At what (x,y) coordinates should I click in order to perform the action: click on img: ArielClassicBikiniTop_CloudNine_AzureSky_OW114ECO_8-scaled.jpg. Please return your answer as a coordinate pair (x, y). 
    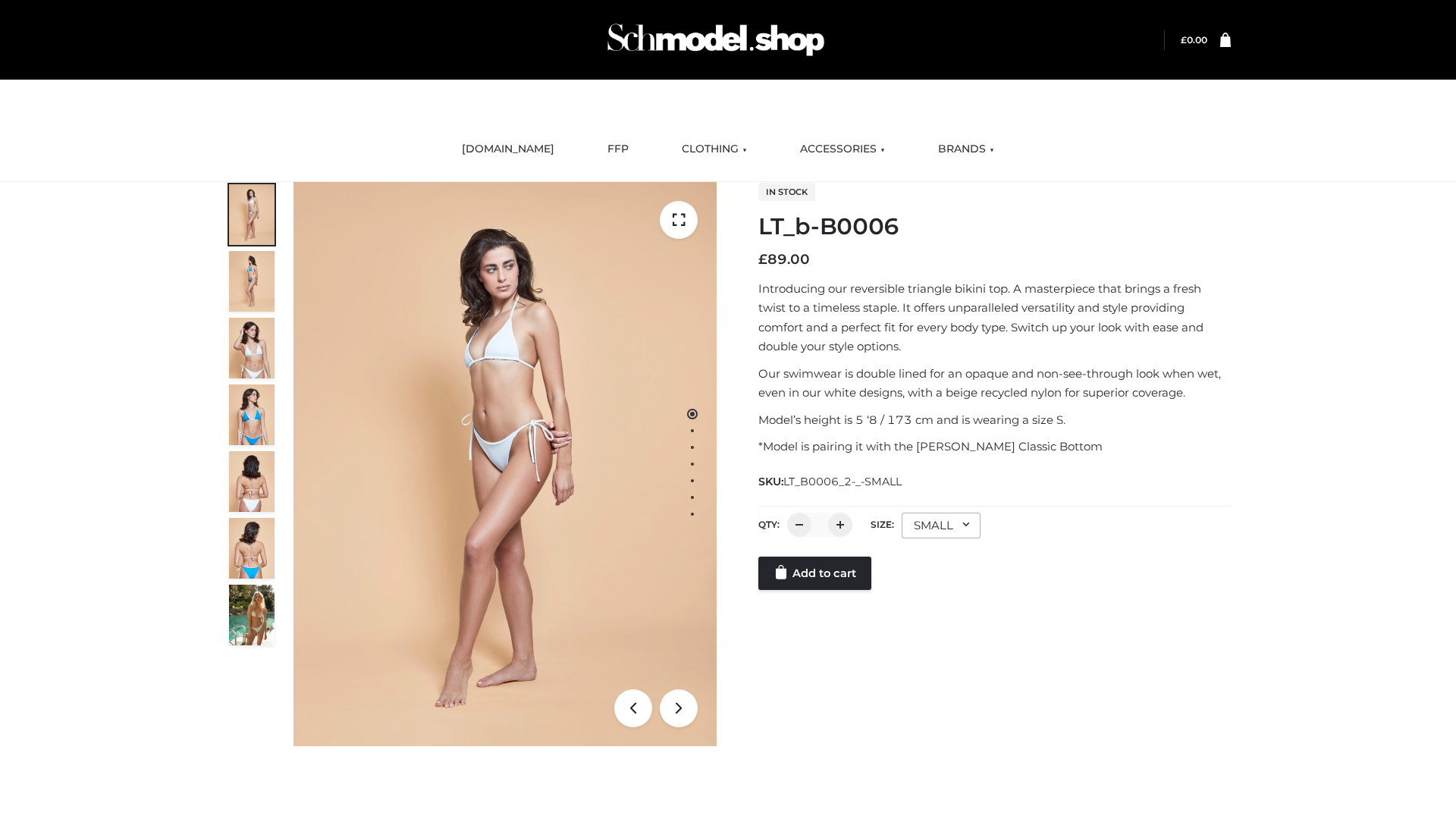
    Looking at the image, I should click on (252, 548).